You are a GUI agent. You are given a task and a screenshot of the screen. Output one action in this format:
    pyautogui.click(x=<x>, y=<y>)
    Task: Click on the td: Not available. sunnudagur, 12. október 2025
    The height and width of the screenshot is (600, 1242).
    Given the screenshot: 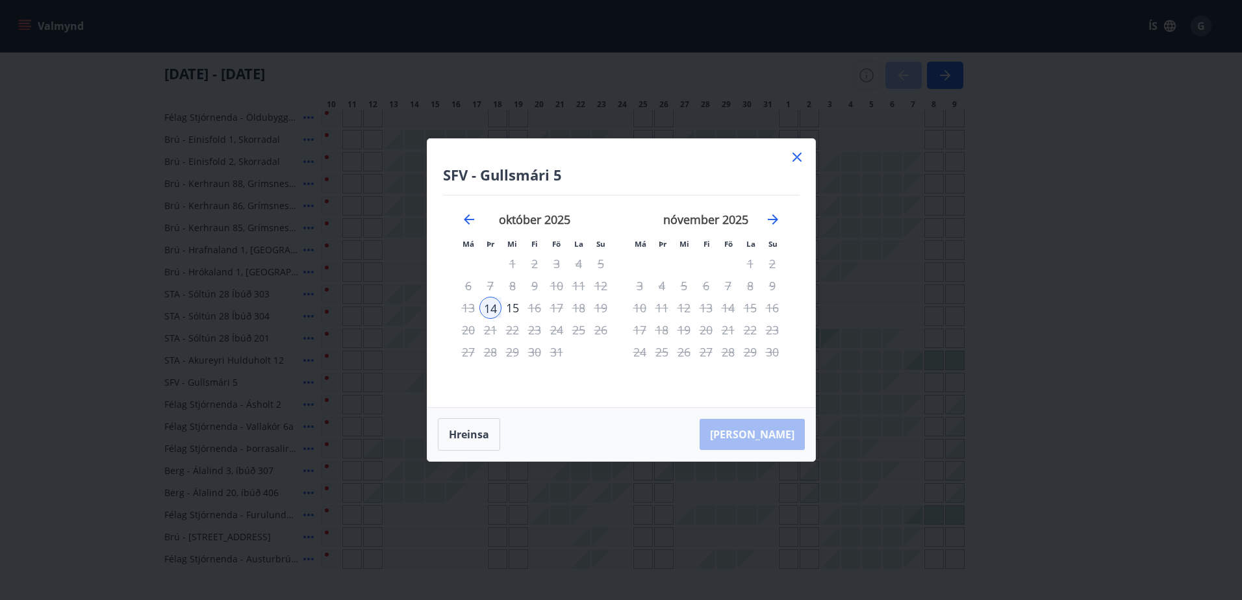 What is the action you would take?
    pyautogui.click(x=601, y=286)
    